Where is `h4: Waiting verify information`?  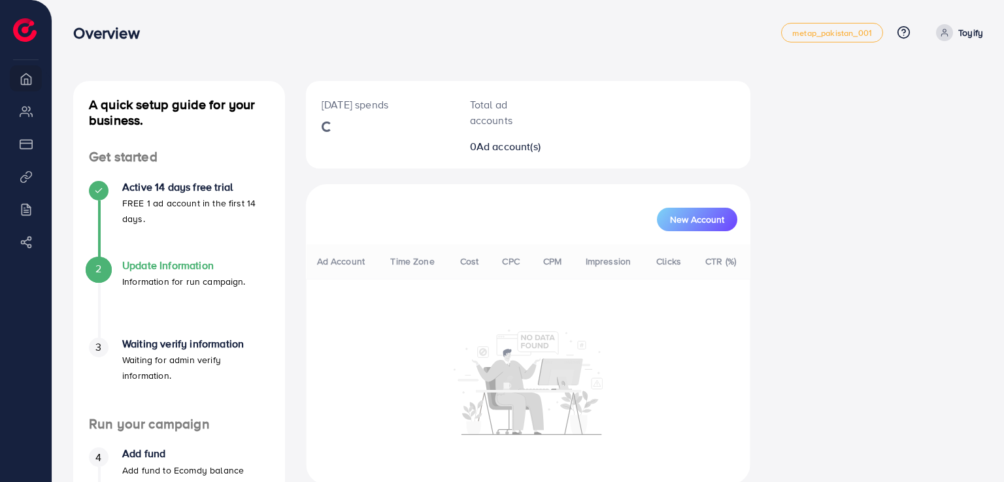 h4: Waiting verify information is located at coordinates (195, 344).